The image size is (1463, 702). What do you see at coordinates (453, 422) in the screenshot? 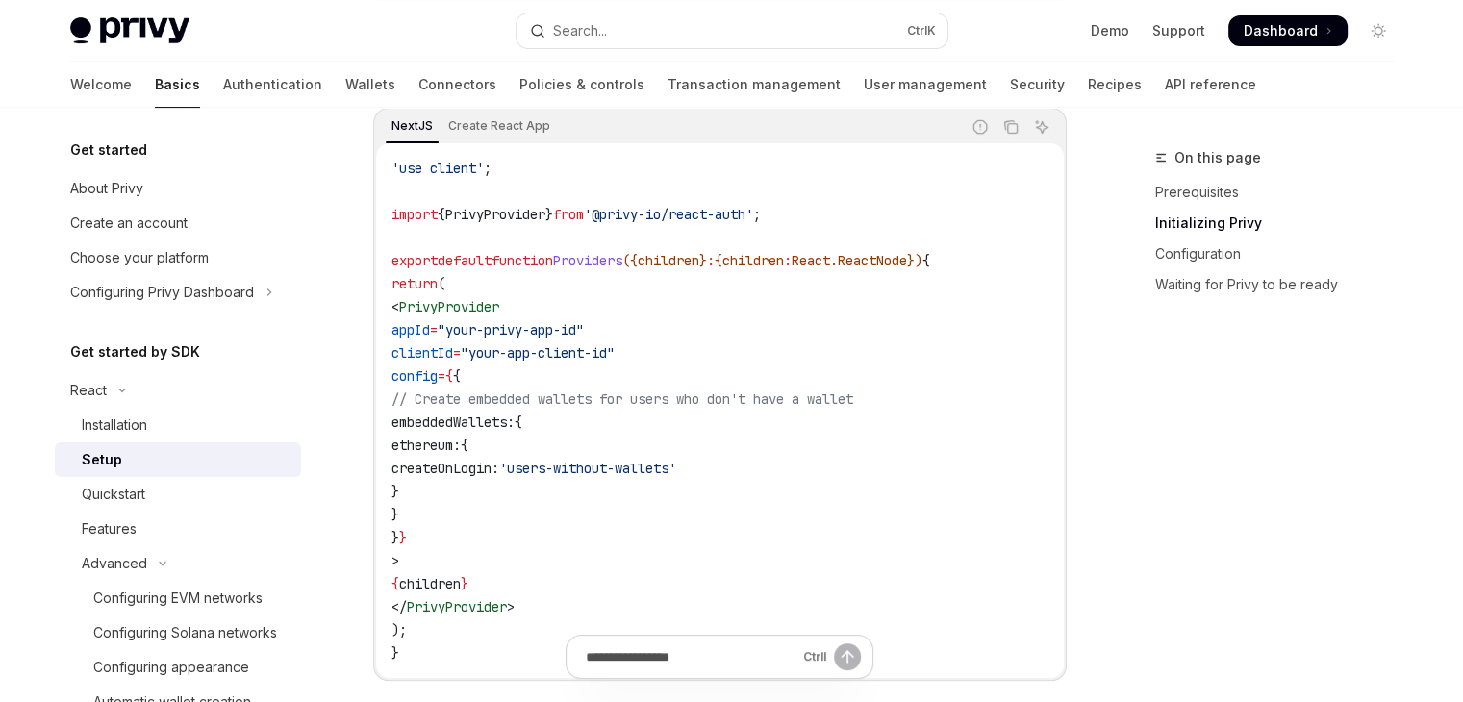
I see `span: embeddedWallets:` at bounding box center [453, 422].